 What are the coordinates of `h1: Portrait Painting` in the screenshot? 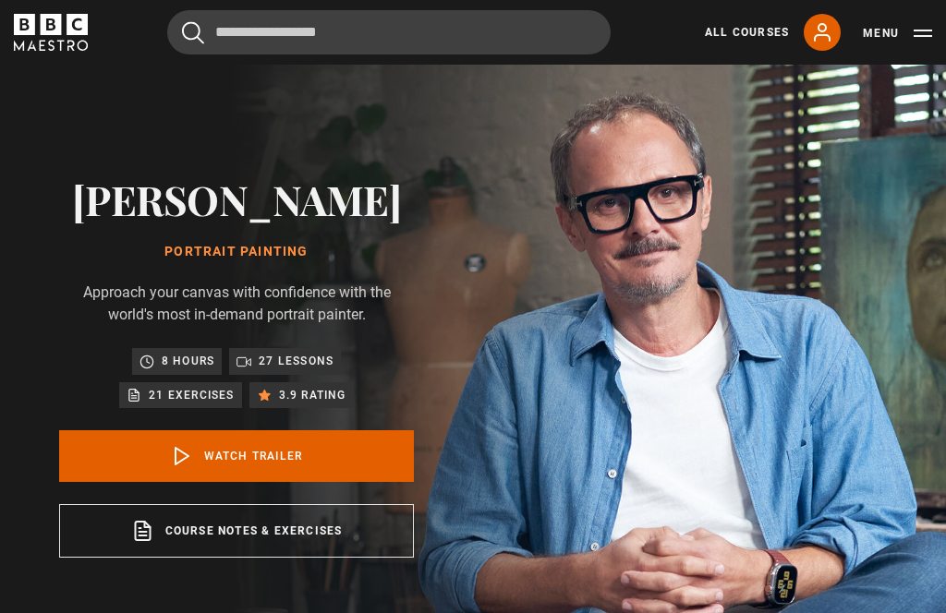 It's located at (236, 252).